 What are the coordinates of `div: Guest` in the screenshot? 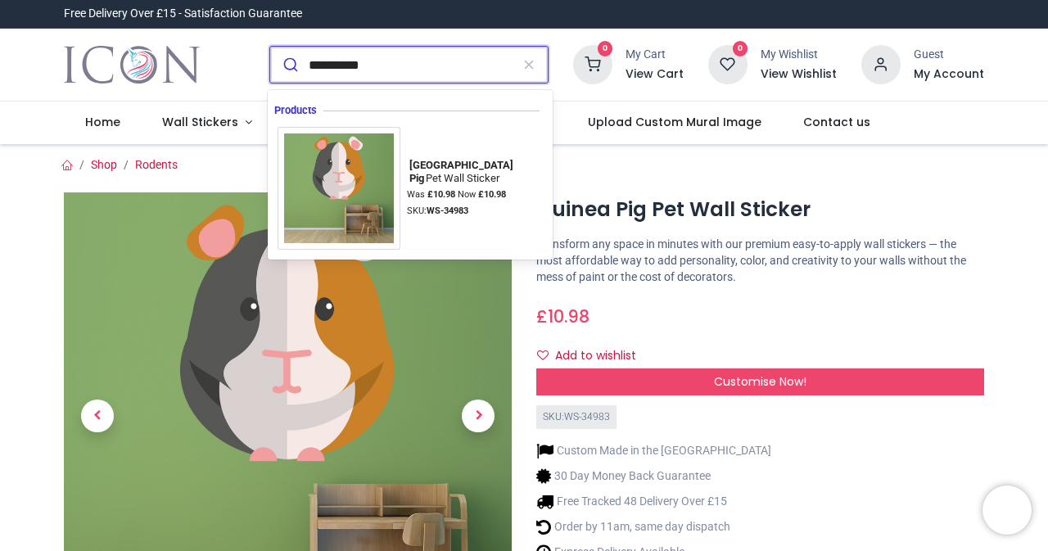 It's located at (949, 55).